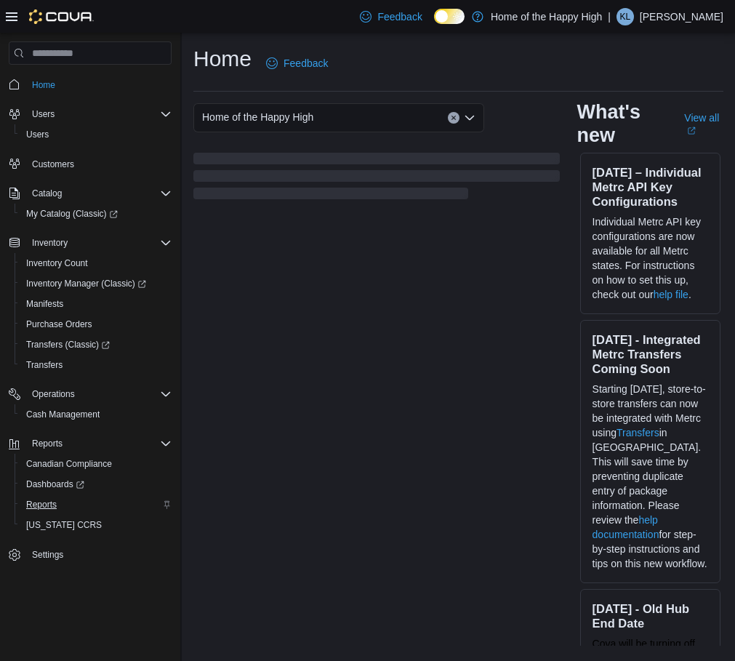 The width and height of the screenshot is (735, 661). I want to click on input: Dark Mode, so click(449, 16).